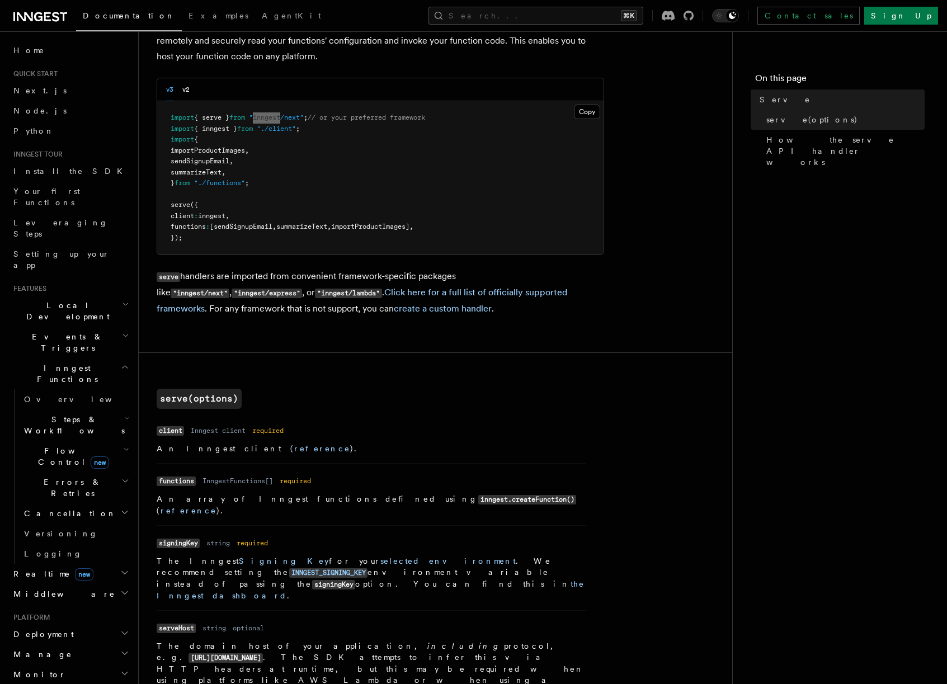 The width and height of the screenshot is (947, 684). I want to click on a: INNGEST_SIGNING_KEY, so click(328, 572).